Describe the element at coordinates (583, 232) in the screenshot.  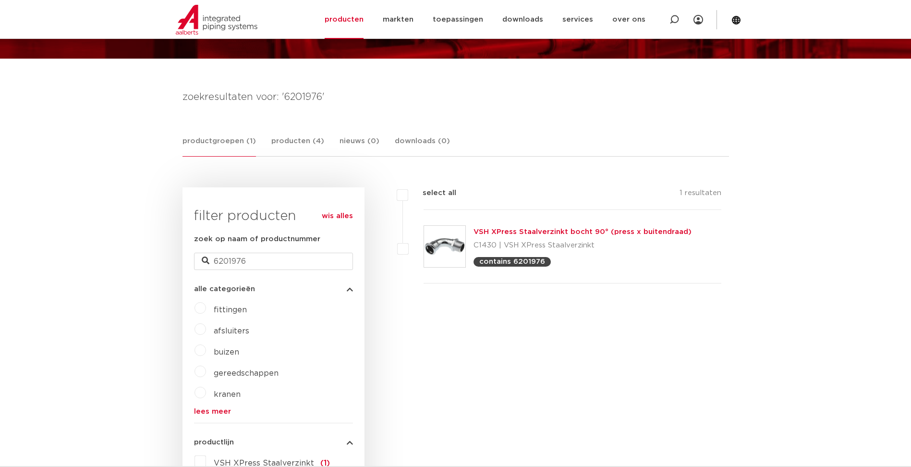
I see `a: VSH XPress Staalverzinkt bocht 90° (press x buitendraad)` at that location.